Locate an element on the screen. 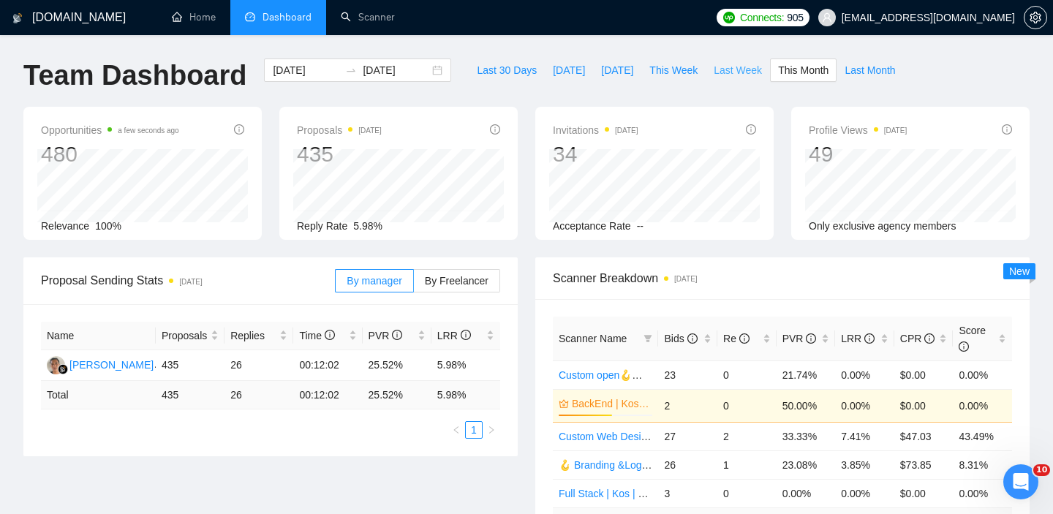  td: 33.33% is located at coordinates (806, 436).